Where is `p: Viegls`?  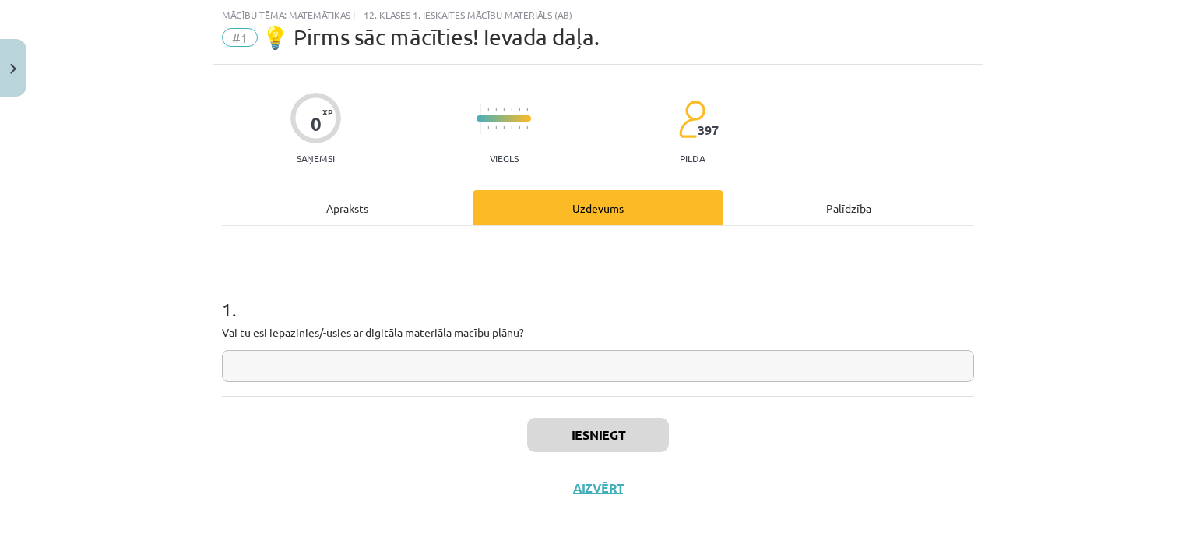 p: Viegls is located at coordinates (504, 158).